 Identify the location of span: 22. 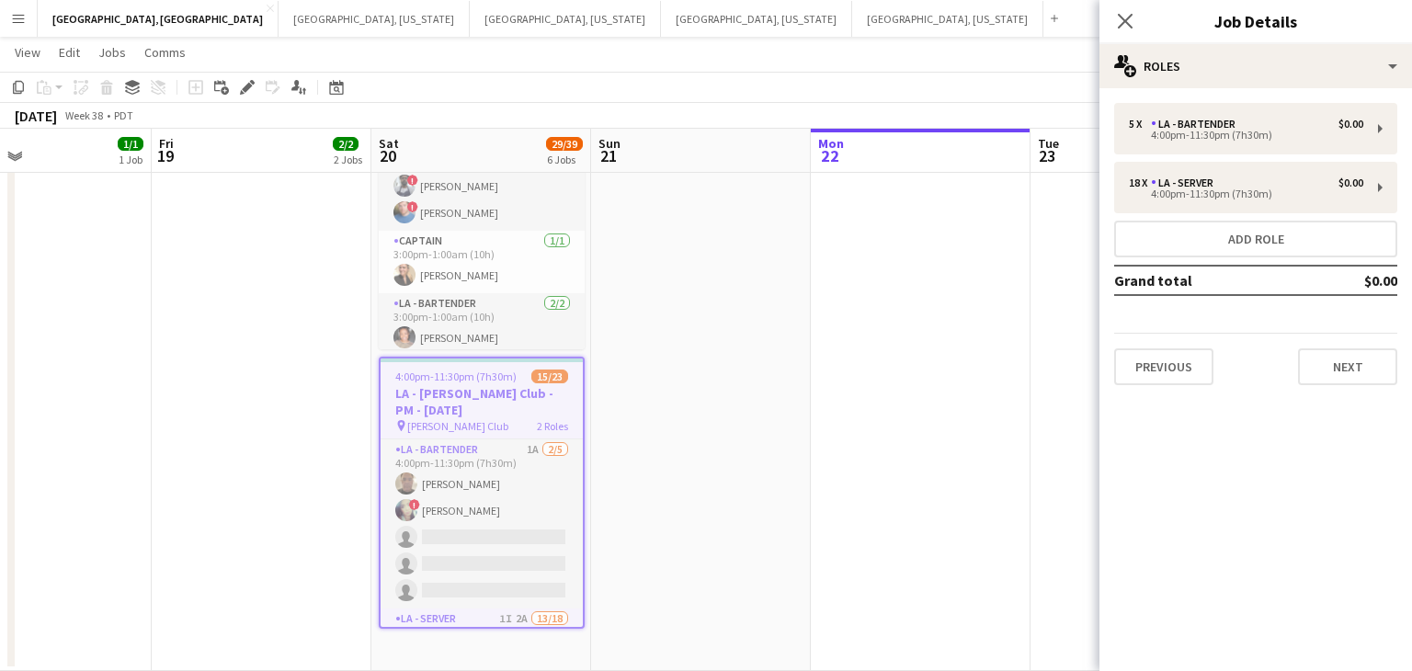
(829, 155).